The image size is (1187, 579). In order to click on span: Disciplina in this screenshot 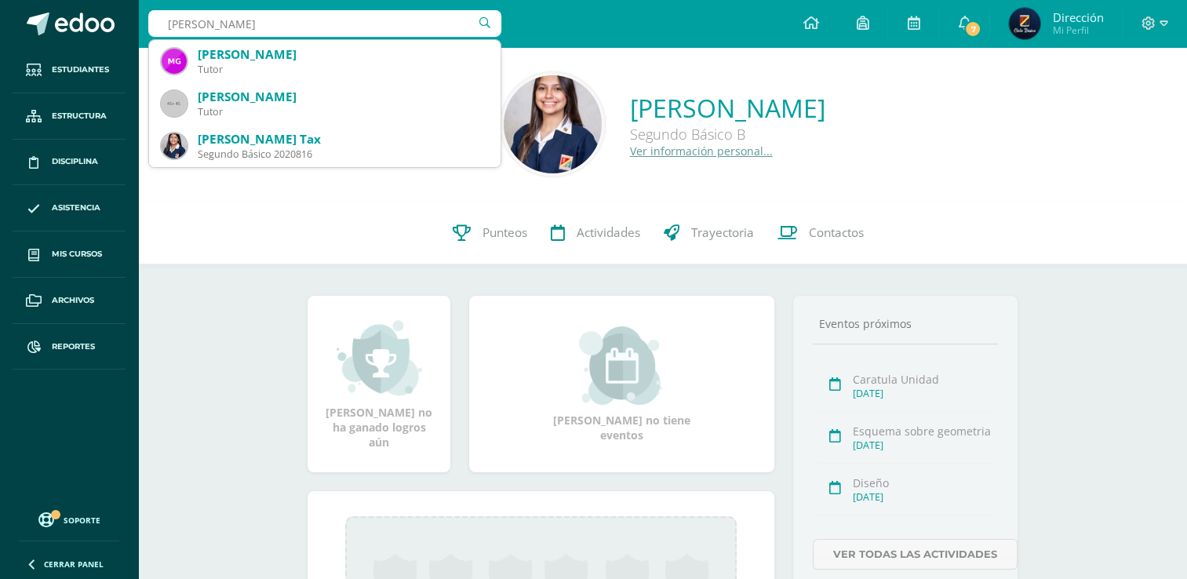, I will do `click(75, 162)`.